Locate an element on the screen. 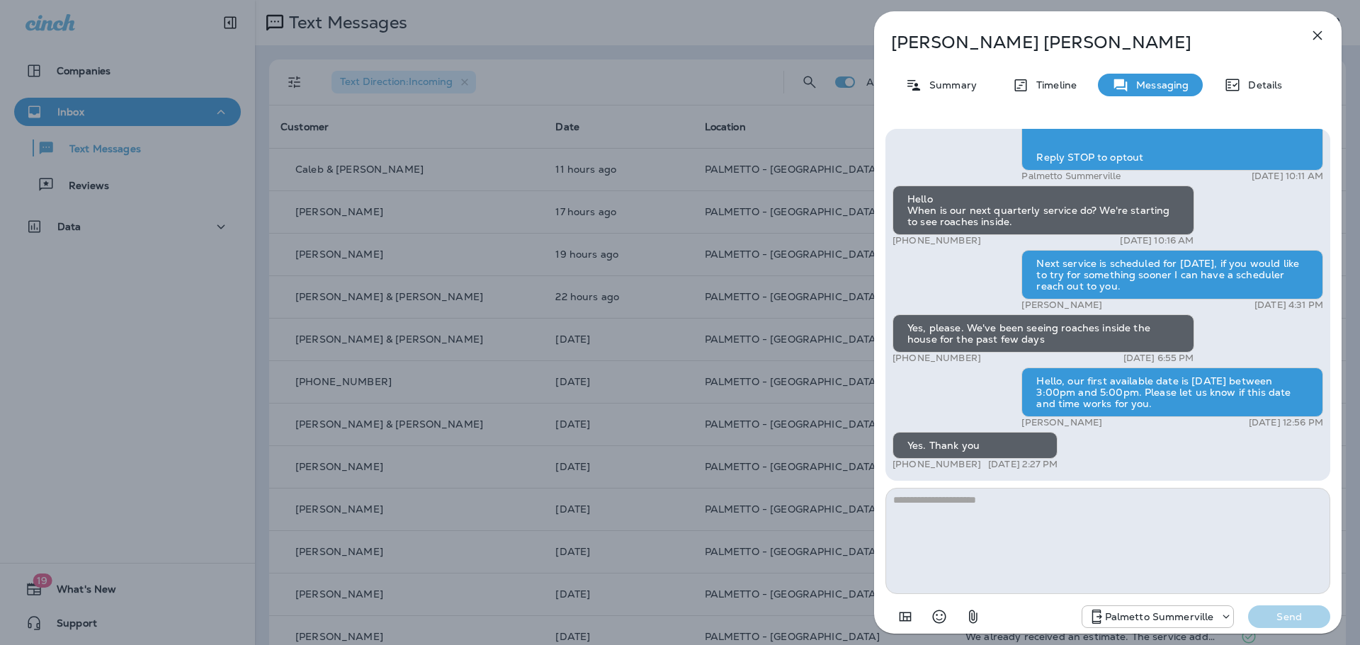  div: Yes, please. We've been seeing roaches inside the house for the past few days is located at coordinates (1043, 334).